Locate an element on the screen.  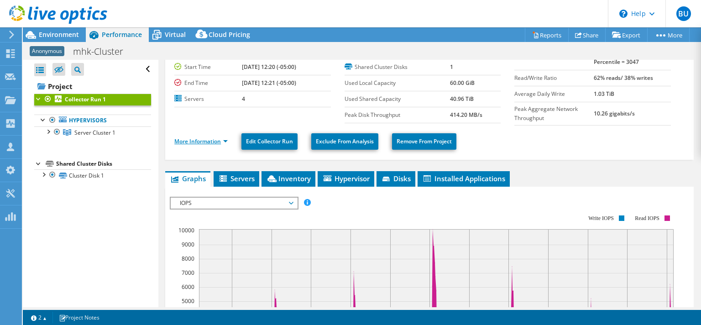
label: Servers is located at coordinates (208, 99).